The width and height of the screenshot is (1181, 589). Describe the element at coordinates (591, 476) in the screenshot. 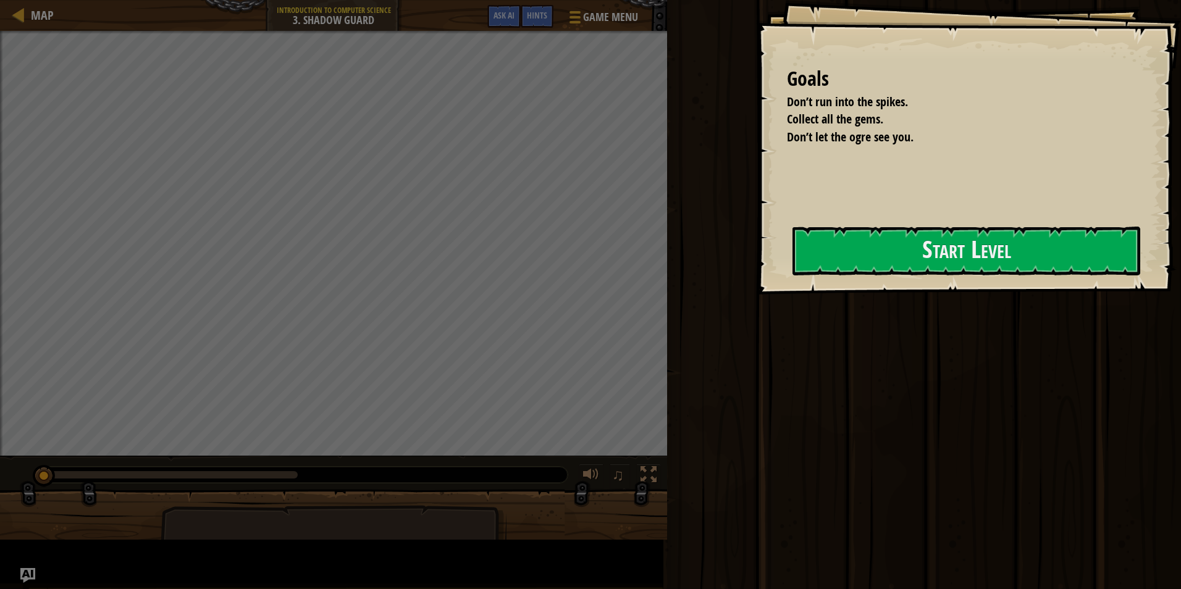

I see `button: Adjust volume` at that location.